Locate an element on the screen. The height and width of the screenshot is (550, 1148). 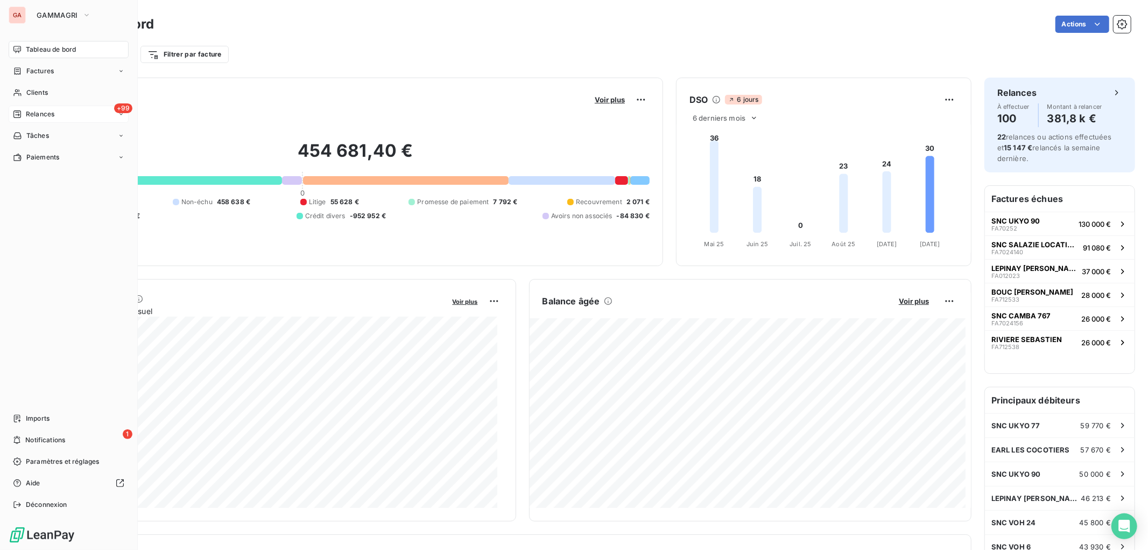
span: Tâches is located at coordinates (38, 136).